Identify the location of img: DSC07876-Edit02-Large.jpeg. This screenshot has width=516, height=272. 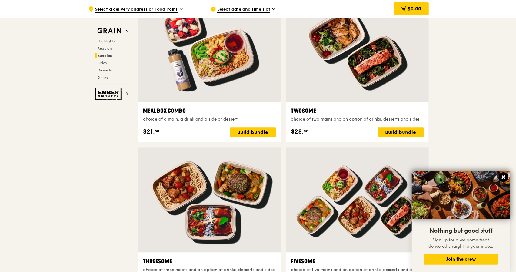
(460, 195).